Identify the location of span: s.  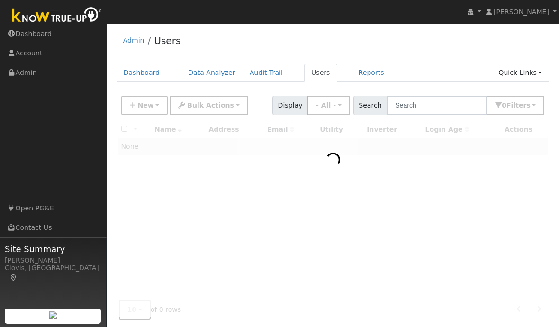
(528, 105).